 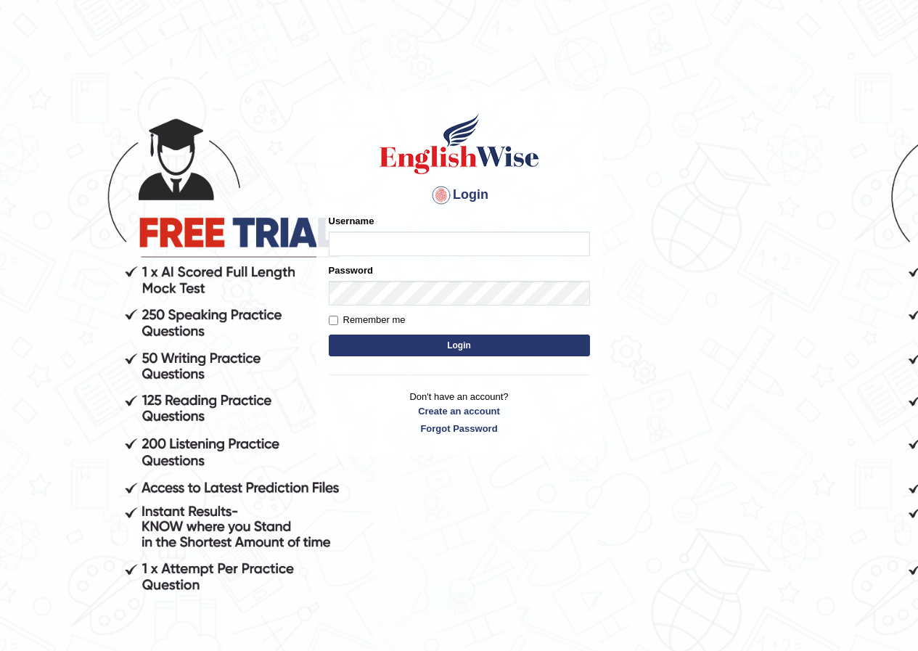 What do you see at coordinates (459, 428) in the screenshot?
I see `a: Forgot Password` at bounding box center [459, 428].